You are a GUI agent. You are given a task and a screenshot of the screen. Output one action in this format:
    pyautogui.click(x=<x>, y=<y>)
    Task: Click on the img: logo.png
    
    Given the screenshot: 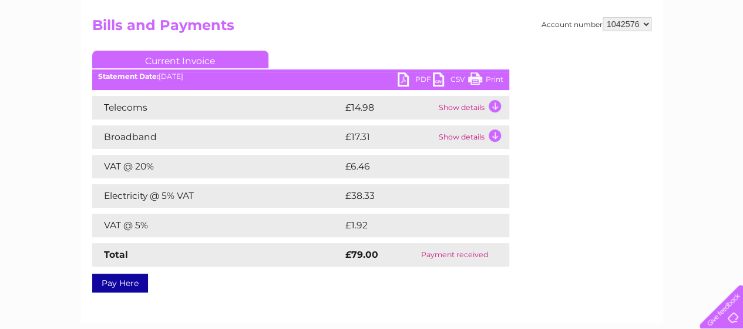 What is the action you would take?
    pyautogui.click(x=56, y=48)
    